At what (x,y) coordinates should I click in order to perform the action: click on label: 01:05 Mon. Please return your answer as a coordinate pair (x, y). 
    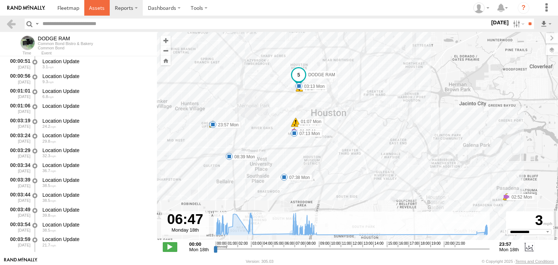
    Looking at the image, I should click on (309, 132).